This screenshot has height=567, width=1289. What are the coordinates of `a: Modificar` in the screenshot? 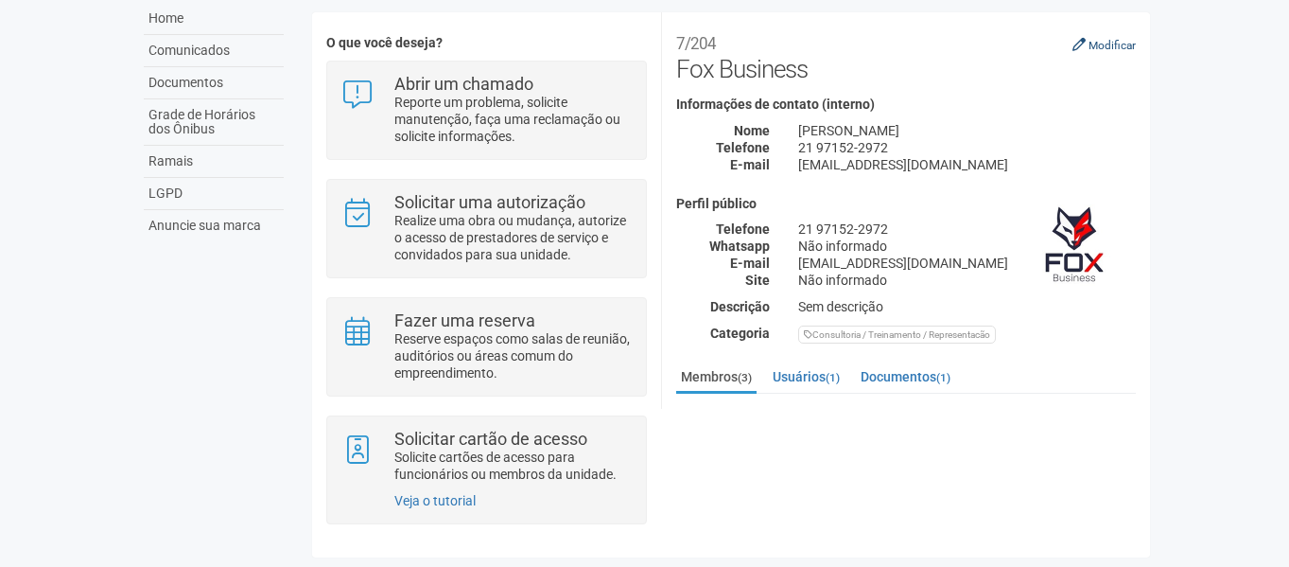 It's located at (1104, 44).